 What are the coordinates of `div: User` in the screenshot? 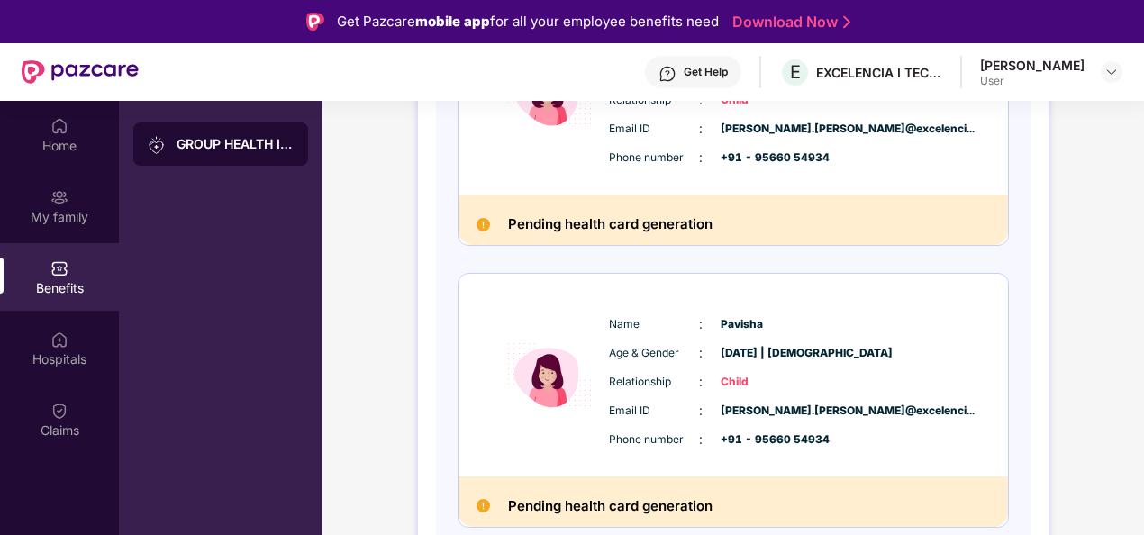 It's located at (1032, 81).